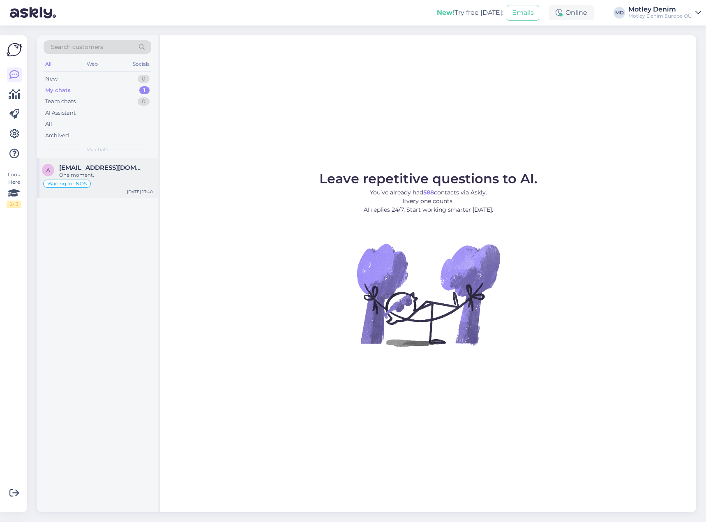 Image resolution: width=706 pixels, height=522 pixels. Describe the element at coordinates (428, 178) in the screenshot. I see `span: Leave repetitive questions to AI.` at that location.